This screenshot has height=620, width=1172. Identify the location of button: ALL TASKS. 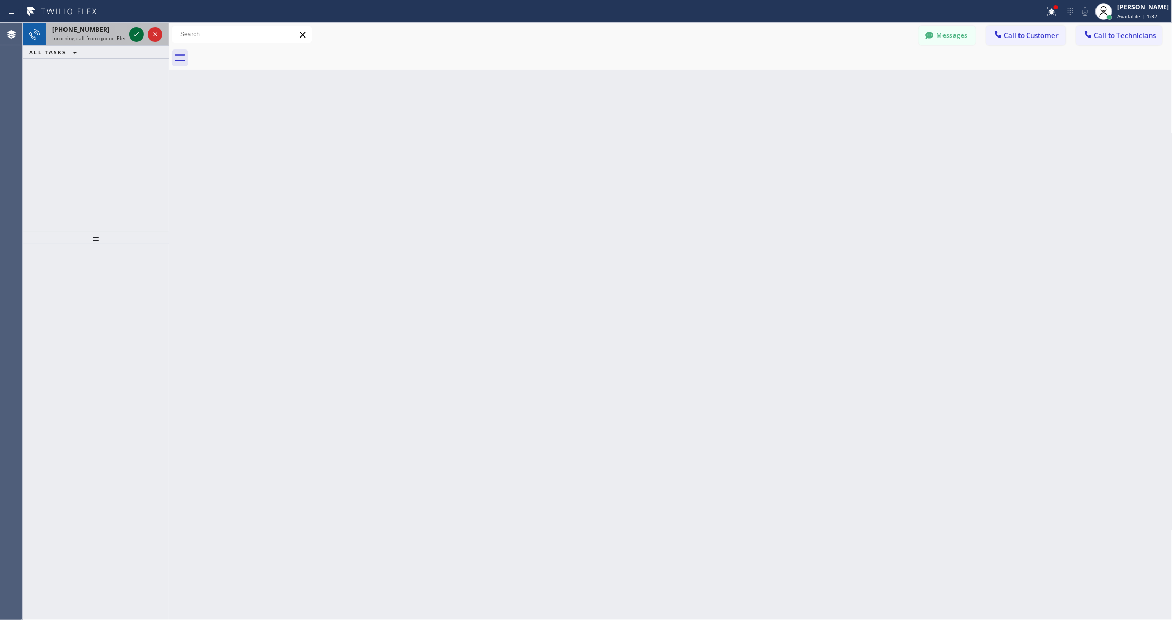
(55, 52).